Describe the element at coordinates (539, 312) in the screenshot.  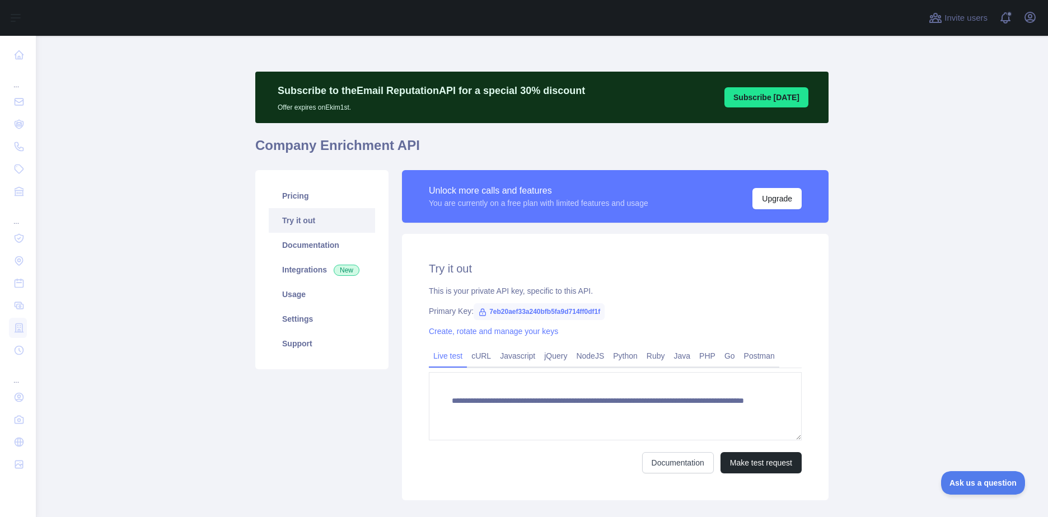
I see `span: 7eb20aef33a240bfb5fa9d714ff0df1f` at that location.